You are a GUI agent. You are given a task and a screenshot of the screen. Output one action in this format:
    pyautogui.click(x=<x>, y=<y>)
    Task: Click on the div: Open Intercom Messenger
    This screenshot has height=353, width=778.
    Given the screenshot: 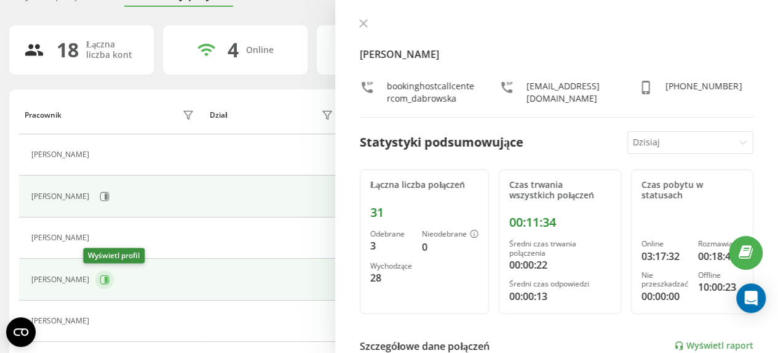 What is the action you would take?
    pyautogui.click(x=751, y=298)
    